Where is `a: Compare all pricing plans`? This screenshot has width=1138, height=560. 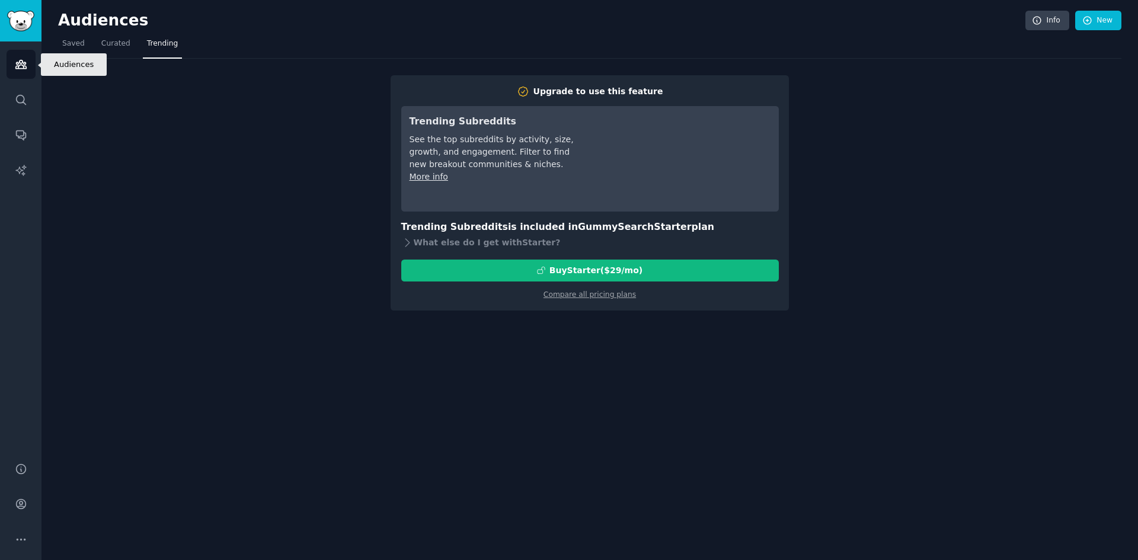 a: Compare all pricing plans is located at coordinates (590, 295).